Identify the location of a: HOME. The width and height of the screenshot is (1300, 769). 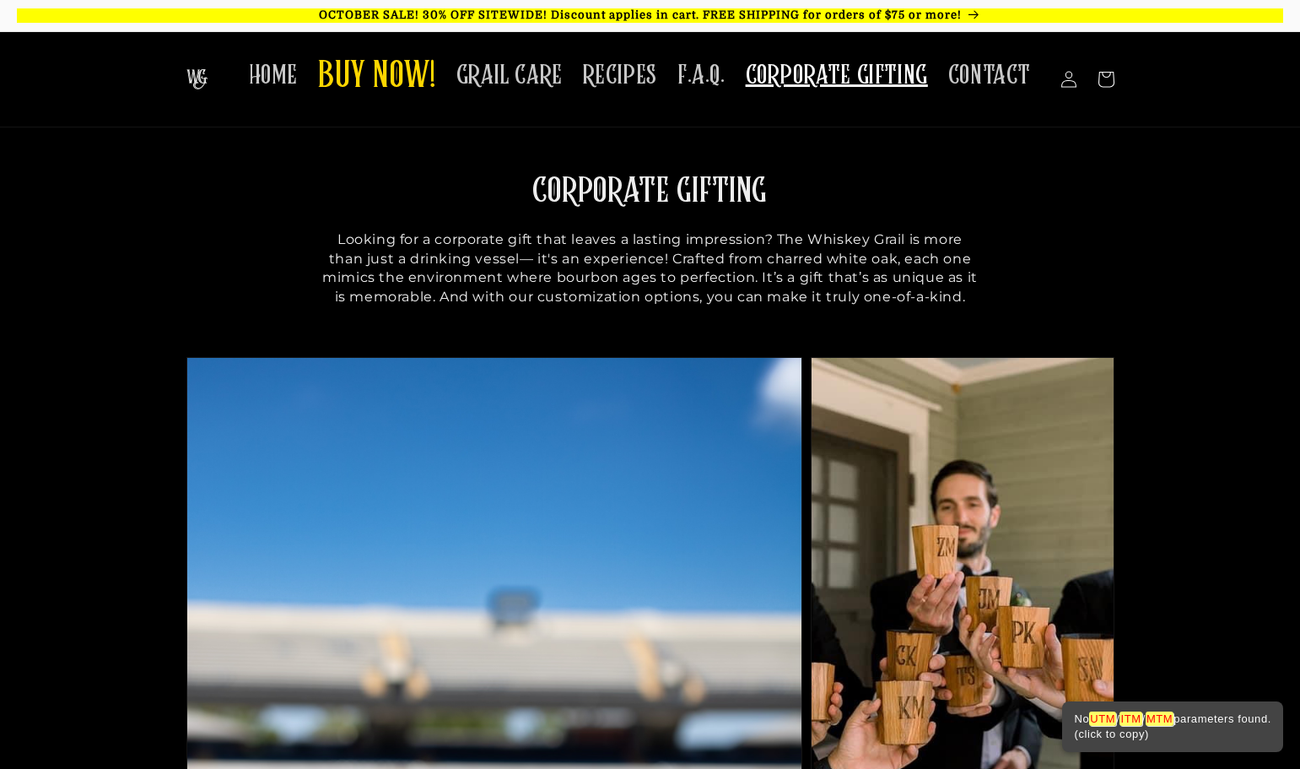
(273, 75).